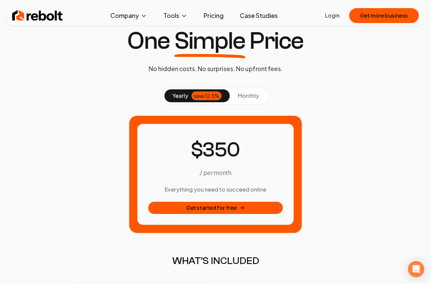 The image size is (431, 284). I want to click on a: Login, so click(332, 16).